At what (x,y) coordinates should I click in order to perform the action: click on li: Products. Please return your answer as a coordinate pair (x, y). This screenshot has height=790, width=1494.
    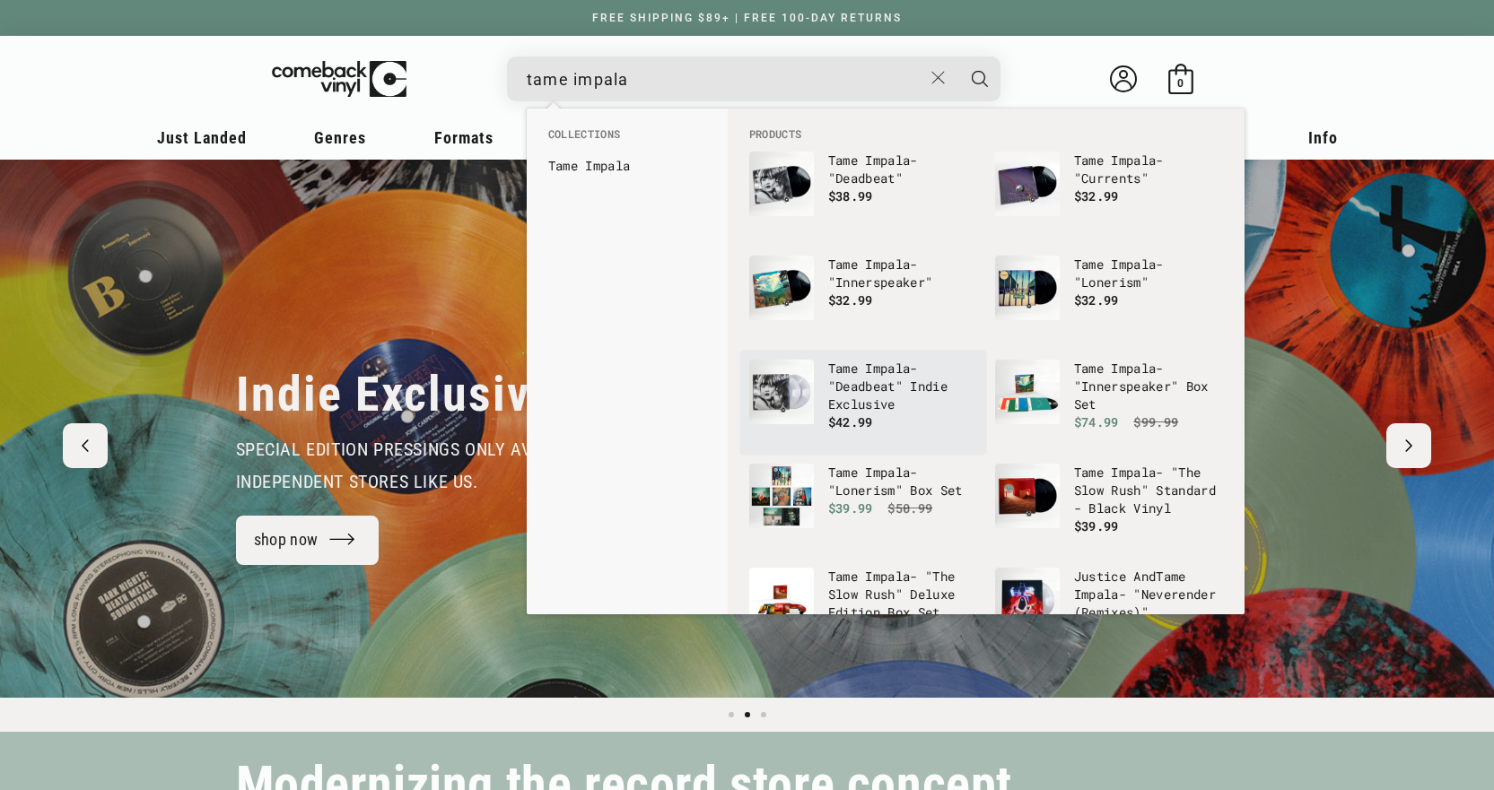
    Looking at the image, I should click on (986, 135).